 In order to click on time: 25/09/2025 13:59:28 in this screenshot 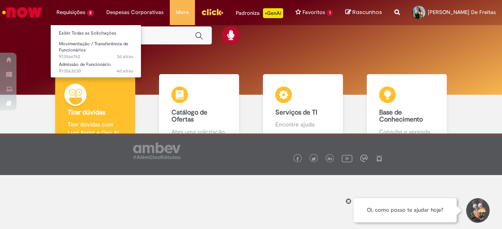, I will do `click(125, 57)`.